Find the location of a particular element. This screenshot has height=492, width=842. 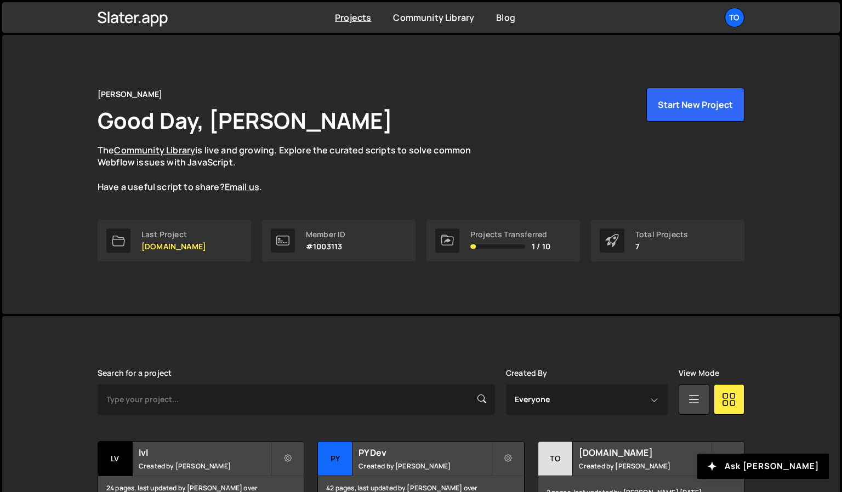

div: Member ID is located at coordinates (325, 235).